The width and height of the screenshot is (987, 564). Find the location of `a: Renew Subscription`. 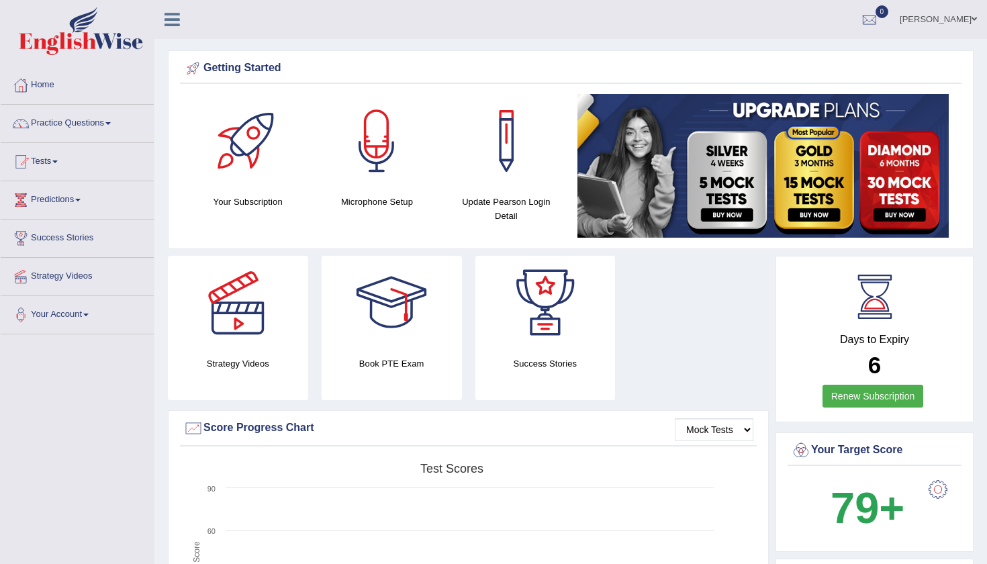

a: Renew Subscription is located at coordinates (873, 396).